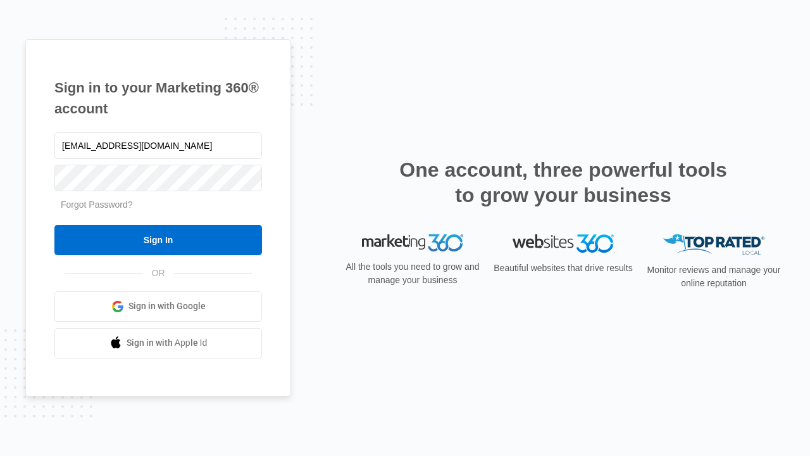 The height and width of the screenshot is (456, 810). Describe the element at coordinates (158, 273) in the screenshot. I see `span: OR` at that location.